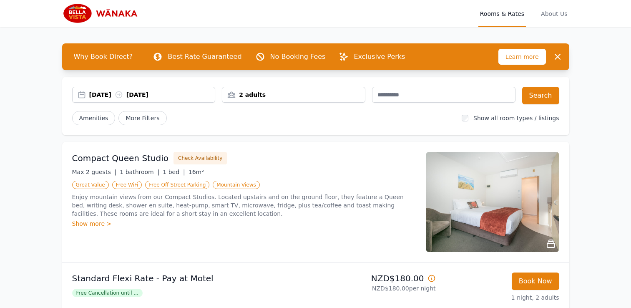 Image resolution: width=631 pixels, height=308 pixels. I want to click on p: Best Rate Guaranteed, so click(204, 57).